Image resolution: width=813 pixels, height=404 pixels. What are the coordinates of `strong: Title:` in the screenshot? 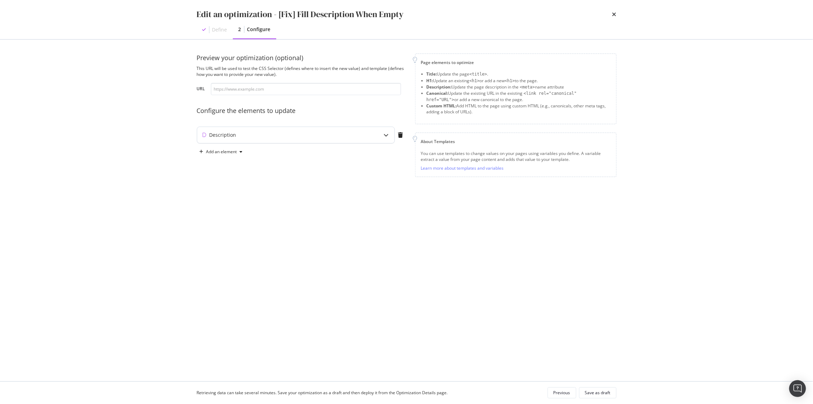 It's located at (432, 74).